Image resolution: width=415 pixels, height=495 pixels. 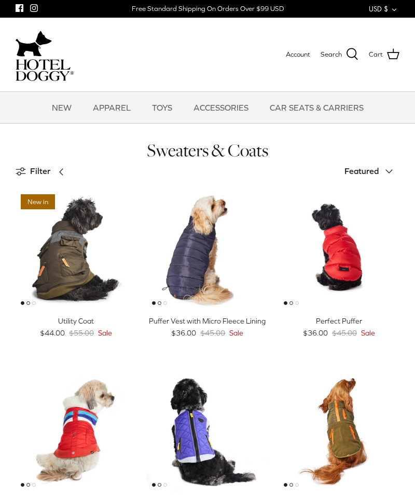 I want to click on a: NEW, so click(x=62, y=107).